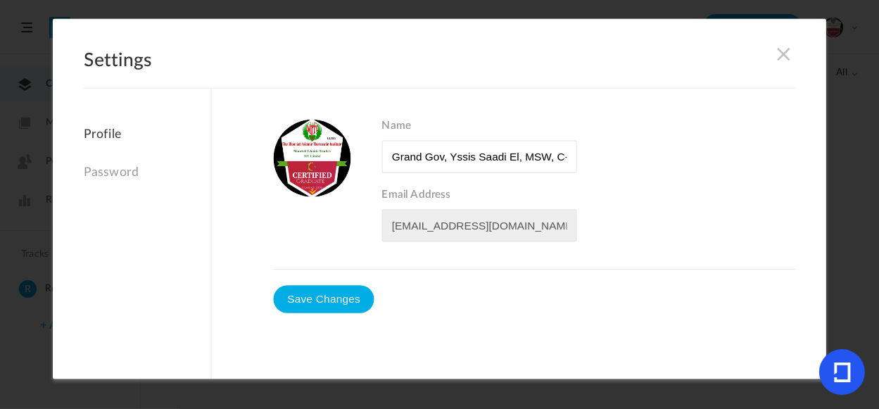  What do you see at coordinates (479, 225) in the screenshot?
I see `input: Email Address` at bounding box center [479, 225].